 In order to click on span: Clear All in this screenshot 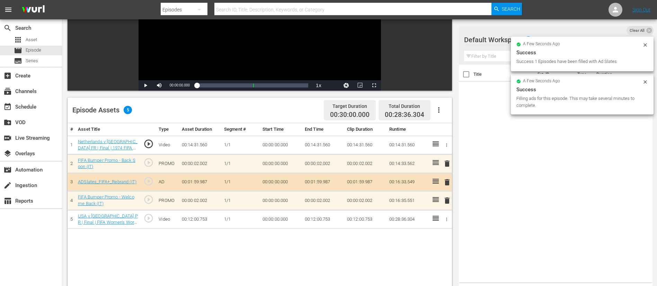, I will do `click(637, 30)`.